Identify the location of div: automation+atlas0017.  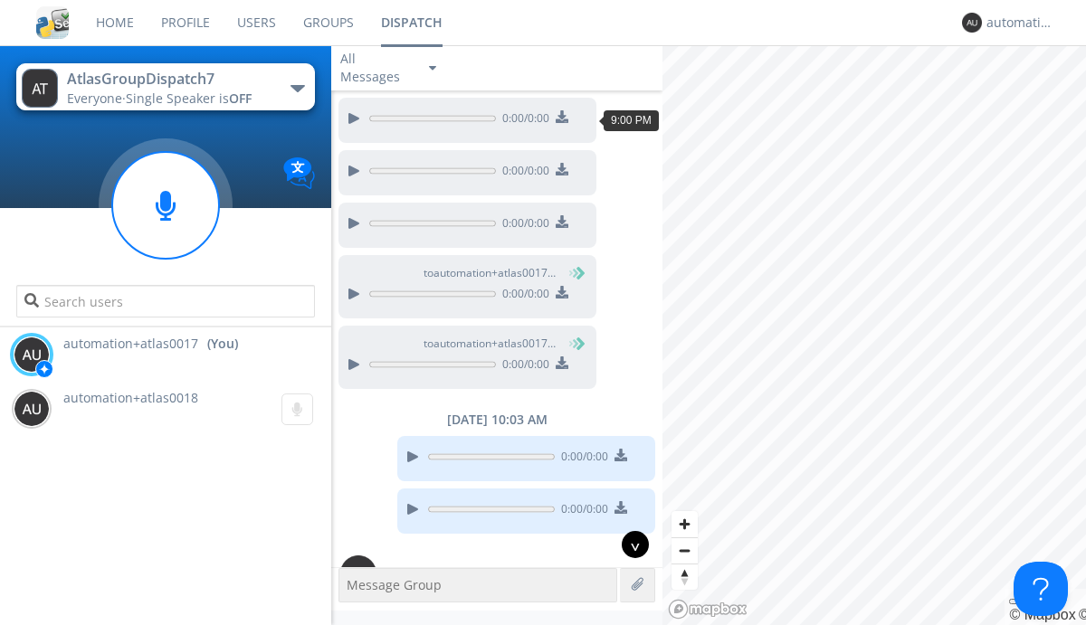
(1020, 23).